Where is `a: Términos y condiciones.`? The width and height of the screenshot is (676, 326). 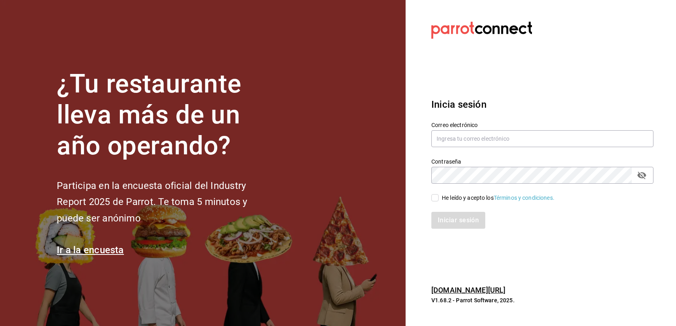
a: Términos y condiciones. is located at coordinates (524, 198).